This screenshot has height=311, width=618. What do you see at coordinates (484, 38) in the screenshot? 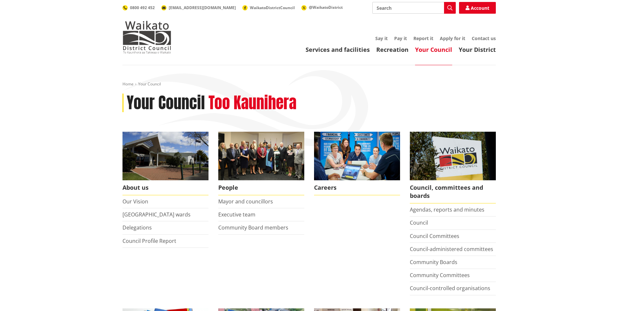
I see `a: Contact us` at bounding box center [484, 38].